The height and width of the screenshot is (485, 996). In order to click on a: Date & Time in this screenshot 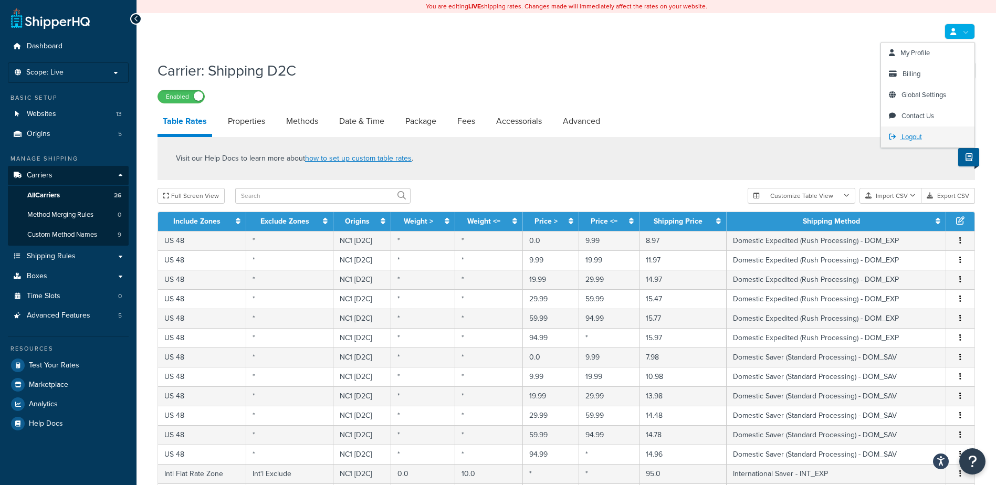, I will do `click(362, 121)`.